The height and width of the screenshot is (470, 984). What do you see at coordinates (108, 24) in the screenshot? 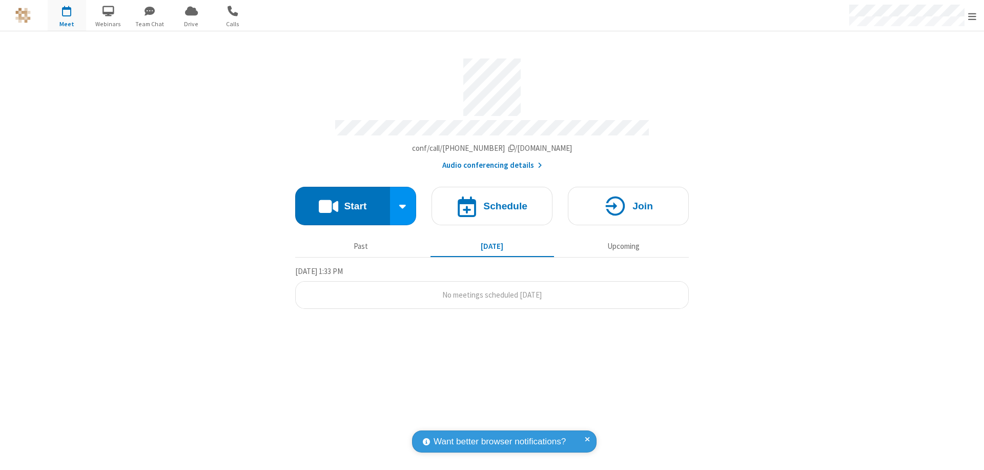
I see `span: Webinars` at bounding box center [108, 24].